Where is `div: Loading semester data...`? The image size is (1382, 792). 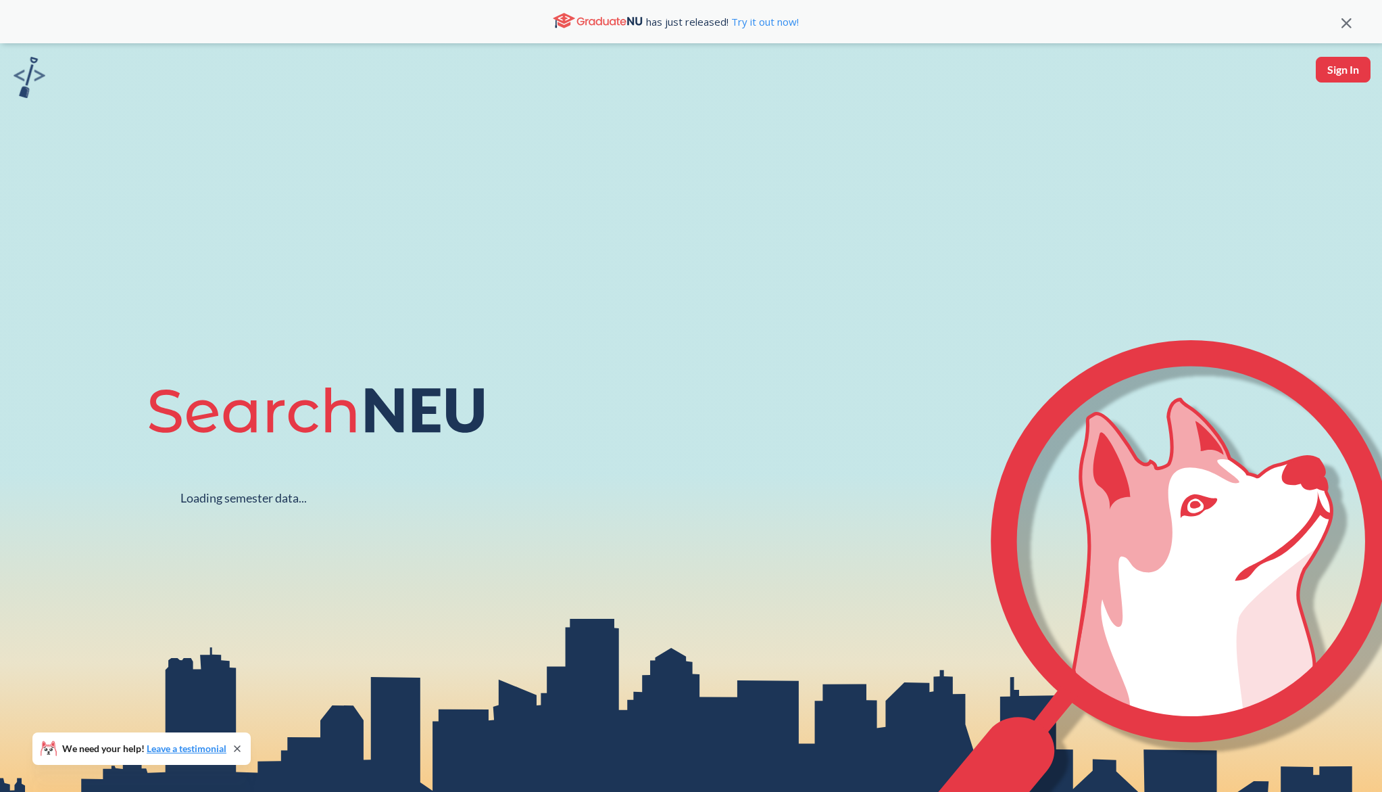 div: Loading semester data... is located at coordinates (243, 498).